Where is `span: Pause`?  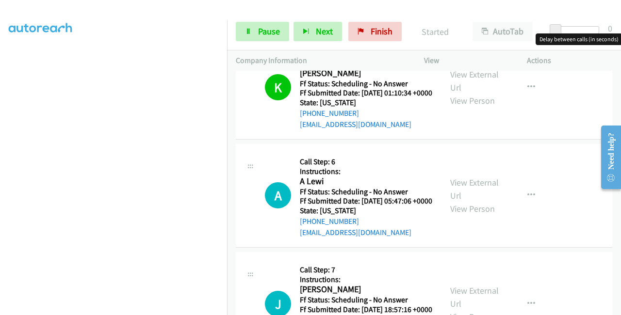
span: Pause is located at coordinates (269, 31).